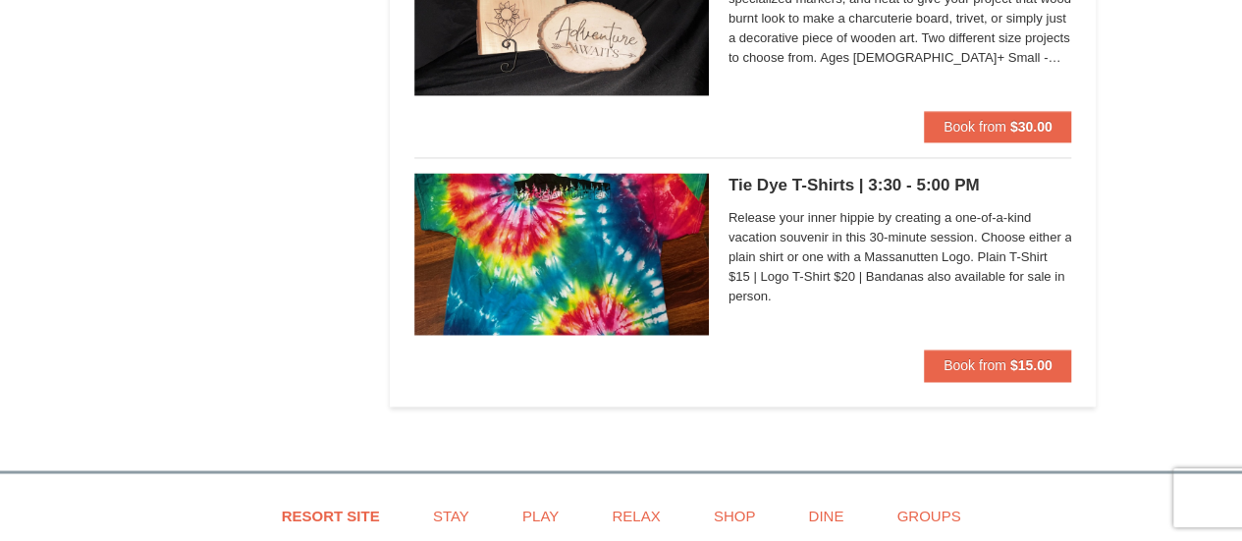  What do you see at coordinates (562, 253) in the screenshot?
I see `img: 6619869-1562-921990d1.png` at bounding box center [562, 253].